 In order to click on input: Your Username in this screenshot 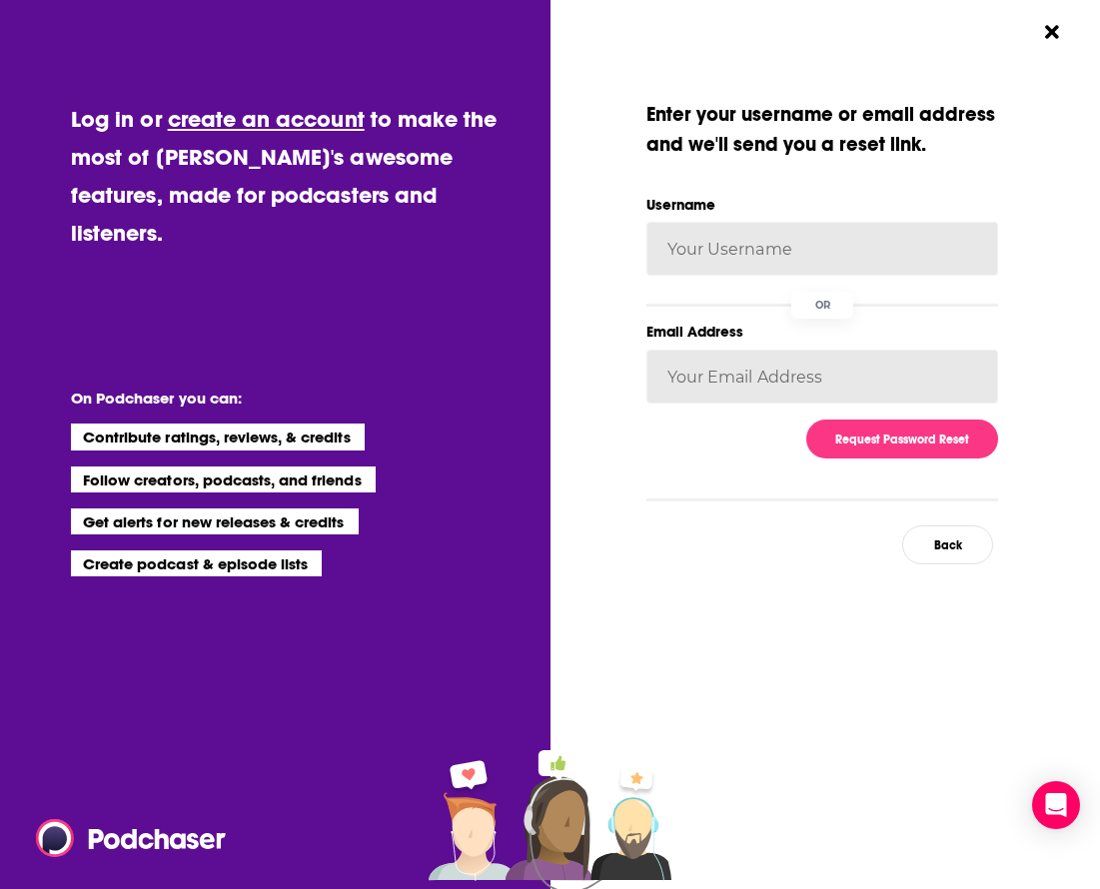, I will do `click(822, 249)`.